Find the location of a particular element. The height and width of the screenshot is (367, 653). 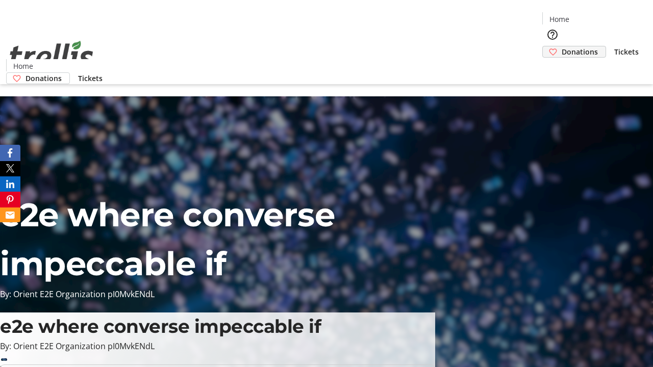

img: Orient E2E Organization pI0MvkENdL's Logo is located at coordinates (51, 55).